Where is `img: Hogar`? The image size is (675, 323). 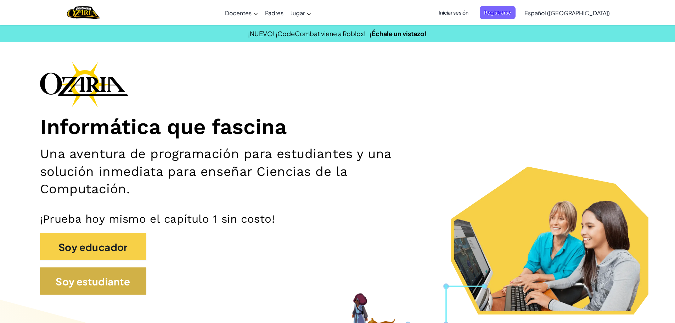
img: Hogar is located at coordinates (83, 12).